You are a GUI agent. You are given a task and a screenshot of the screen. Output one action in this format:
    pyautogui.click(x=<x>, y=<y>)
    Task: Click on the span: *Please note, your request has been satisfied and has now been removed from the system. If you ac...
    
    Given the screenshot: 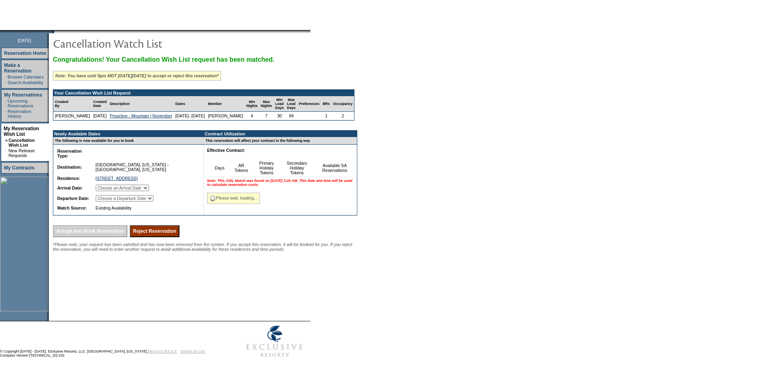 What is the action you would take?
    pyautogui.click(x=203, y=247)
    